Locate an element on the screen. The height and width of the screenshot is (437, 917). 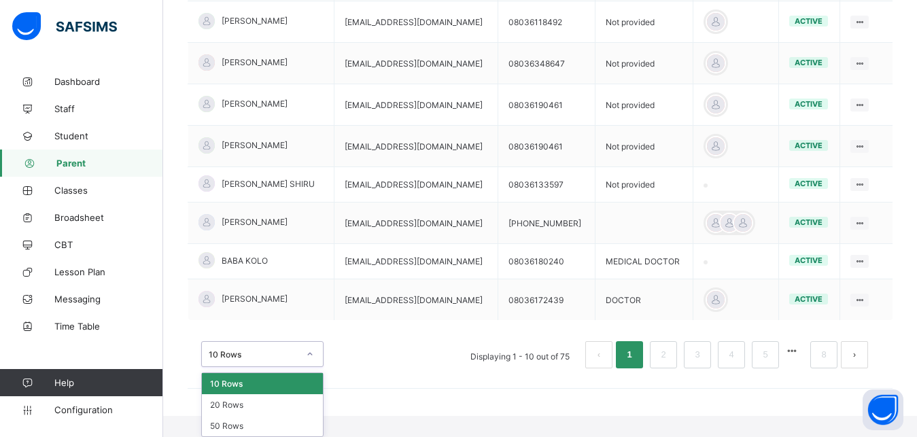
span: Messaging is located at coordinates (109, 299).